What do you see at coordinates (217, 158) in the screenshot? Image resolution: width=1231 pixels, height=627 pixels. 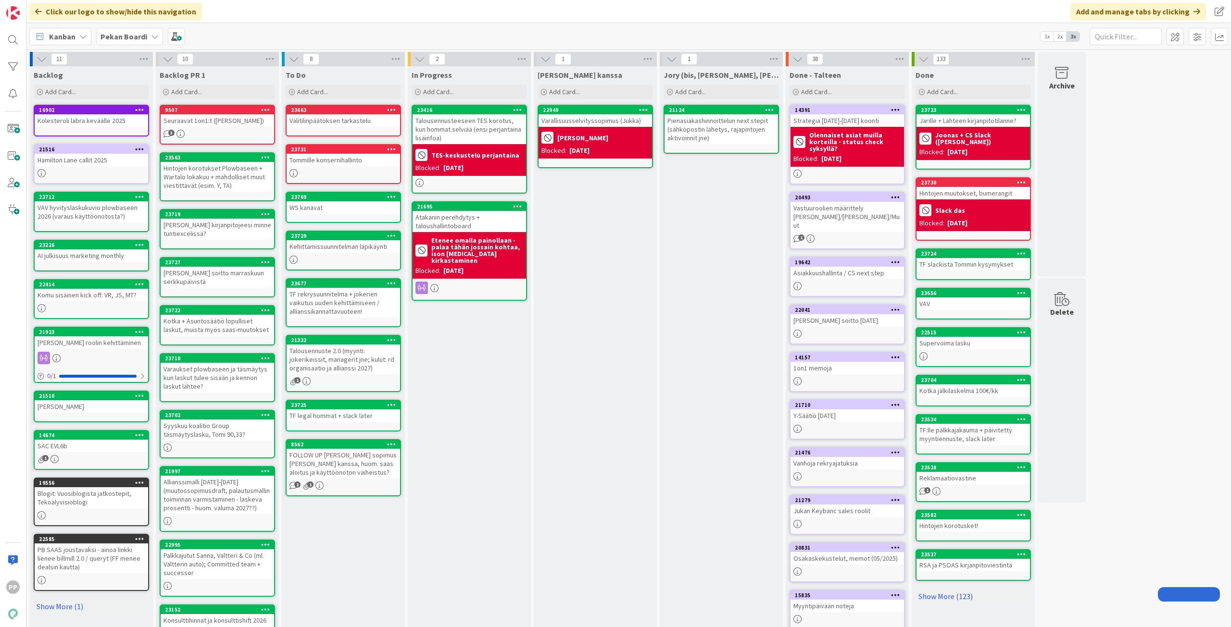 I see `div: 23563` at bounding box center [217, 158].